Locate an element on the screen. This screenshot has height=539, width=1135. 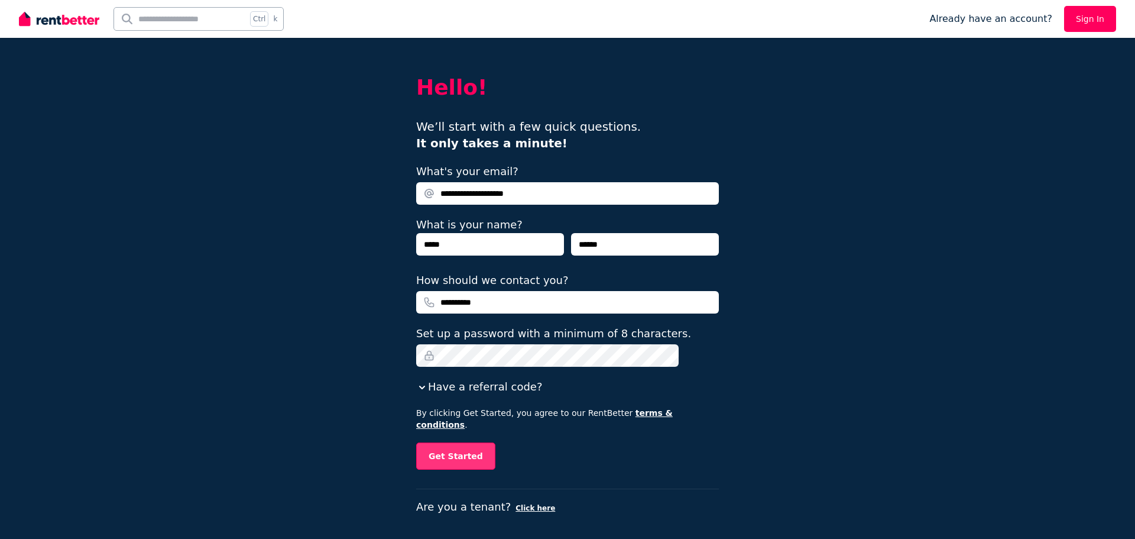
span: k is located at coordinates (275, 19).